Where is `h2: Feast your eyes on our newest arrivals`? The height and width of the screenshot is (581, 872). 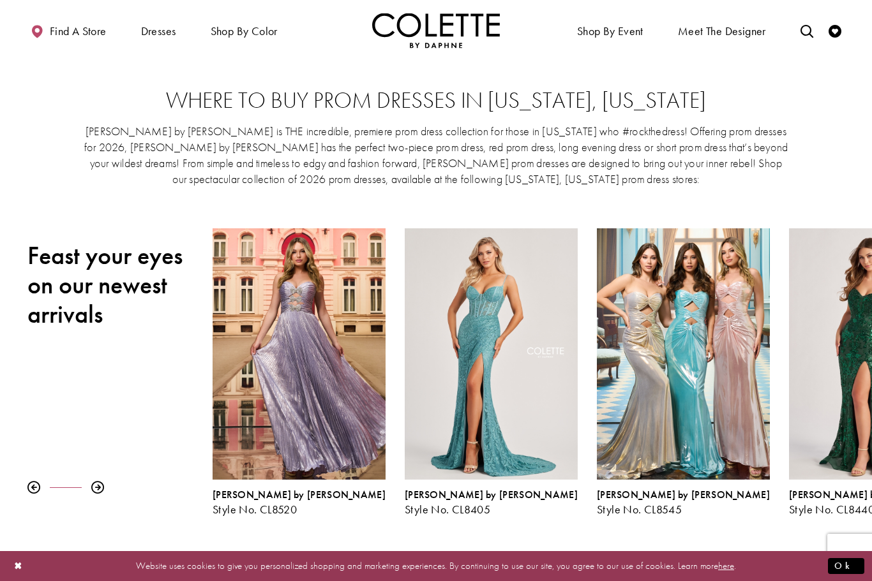 h2: Feast your eyes on our newest arrivals is located at coordinates (110, 285).